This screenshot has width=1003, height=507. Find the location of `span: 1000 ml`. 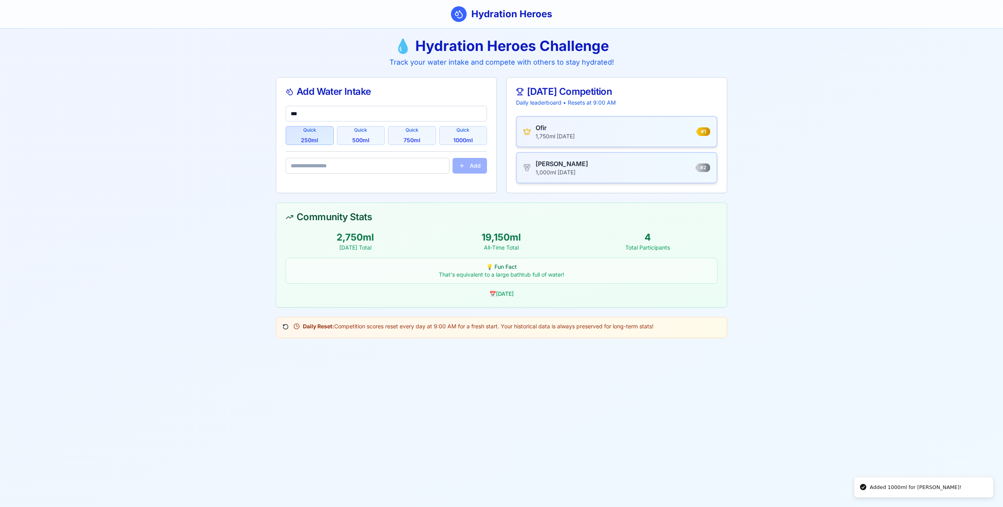

span: 1000 ml is located at coordinates (463, 140).